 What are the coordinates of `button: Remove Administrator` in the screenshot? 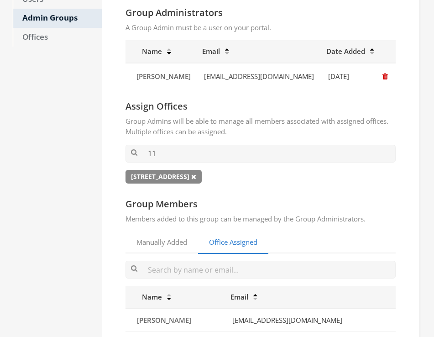 It's located at (386, 76).